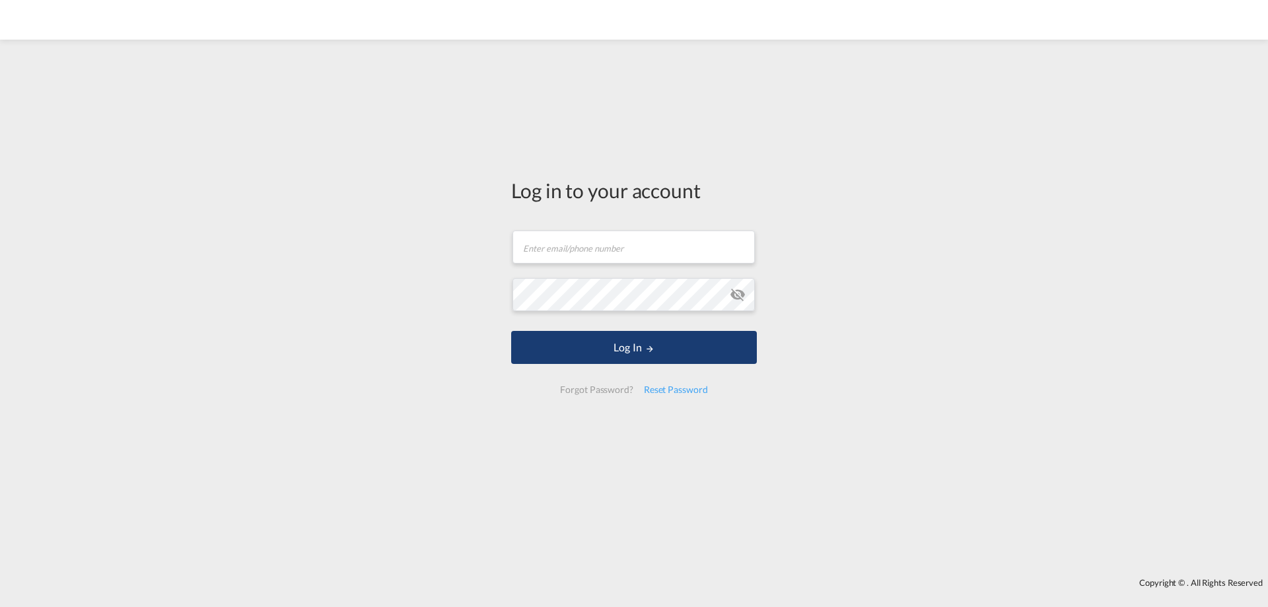 The height and width of the screenshot is (607, 1268). I want to click on md-icon: icon-eye-off, so click(738, 295).